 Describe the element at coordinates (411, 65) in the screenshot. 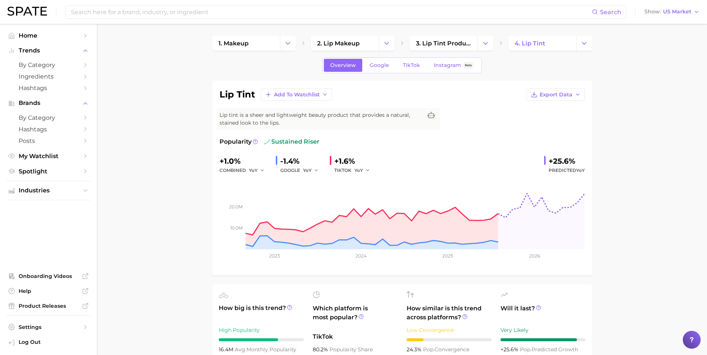

I see `a: TikTok` at that location.